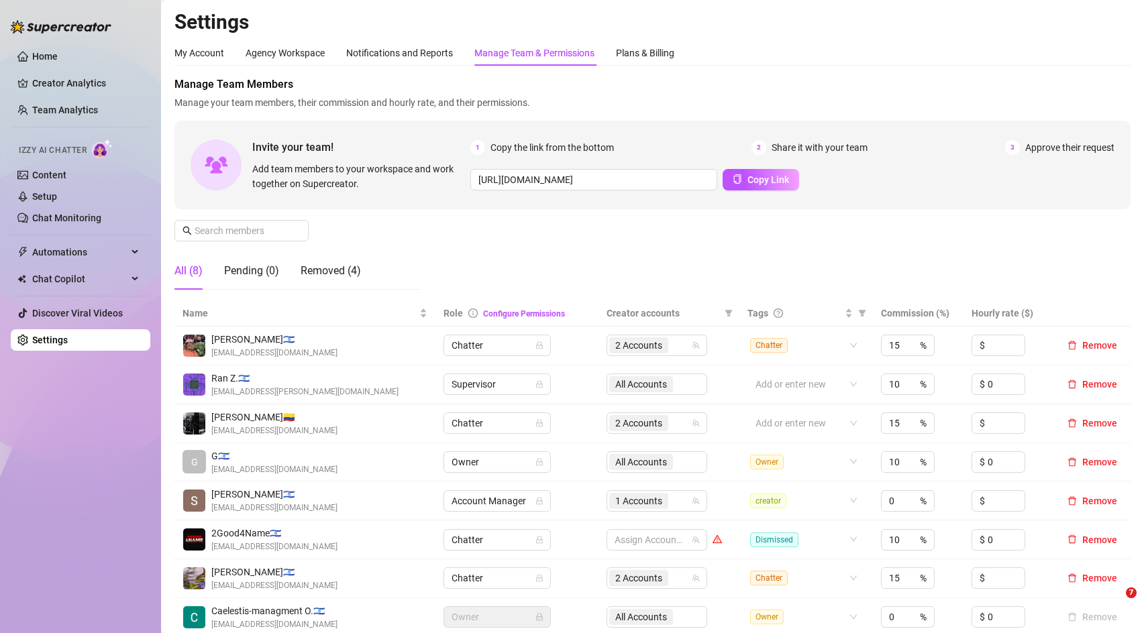 Image resolution: width=1144 pixels, height=633 pixels. I want to click on span: Name, so click(299, 313).